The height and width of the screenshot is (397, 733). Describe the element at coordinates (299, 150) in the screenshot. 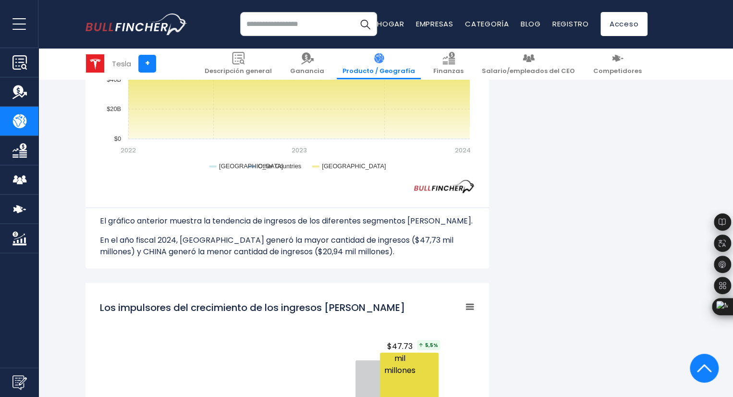

I see `text: 2023` at that location.